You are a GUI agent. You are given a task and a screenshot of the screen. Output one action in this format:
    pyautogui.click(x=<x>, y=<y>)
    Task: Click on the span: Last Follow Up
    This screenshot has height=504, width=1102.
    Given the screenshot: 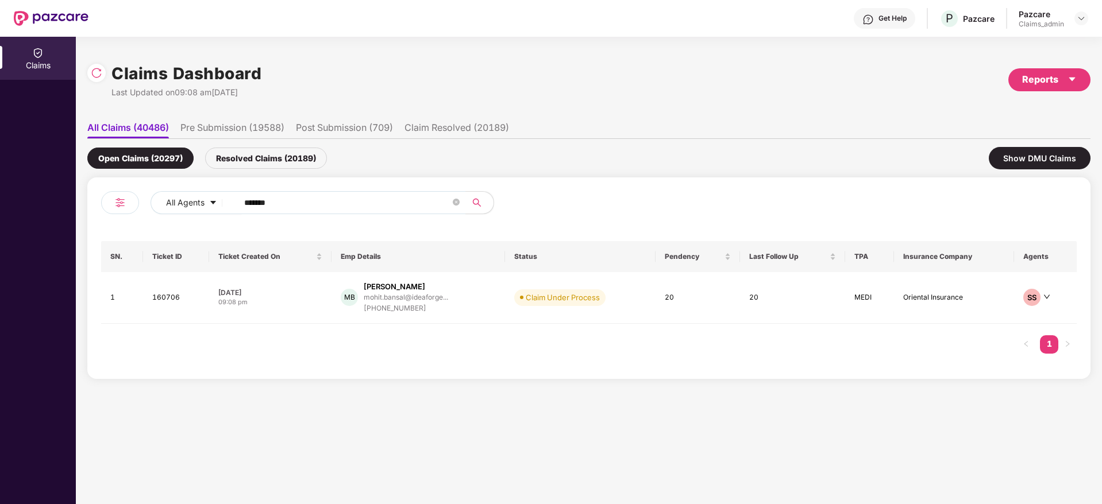 What is the action you would take?
    pyautogui.click(x=788, y=257)
    